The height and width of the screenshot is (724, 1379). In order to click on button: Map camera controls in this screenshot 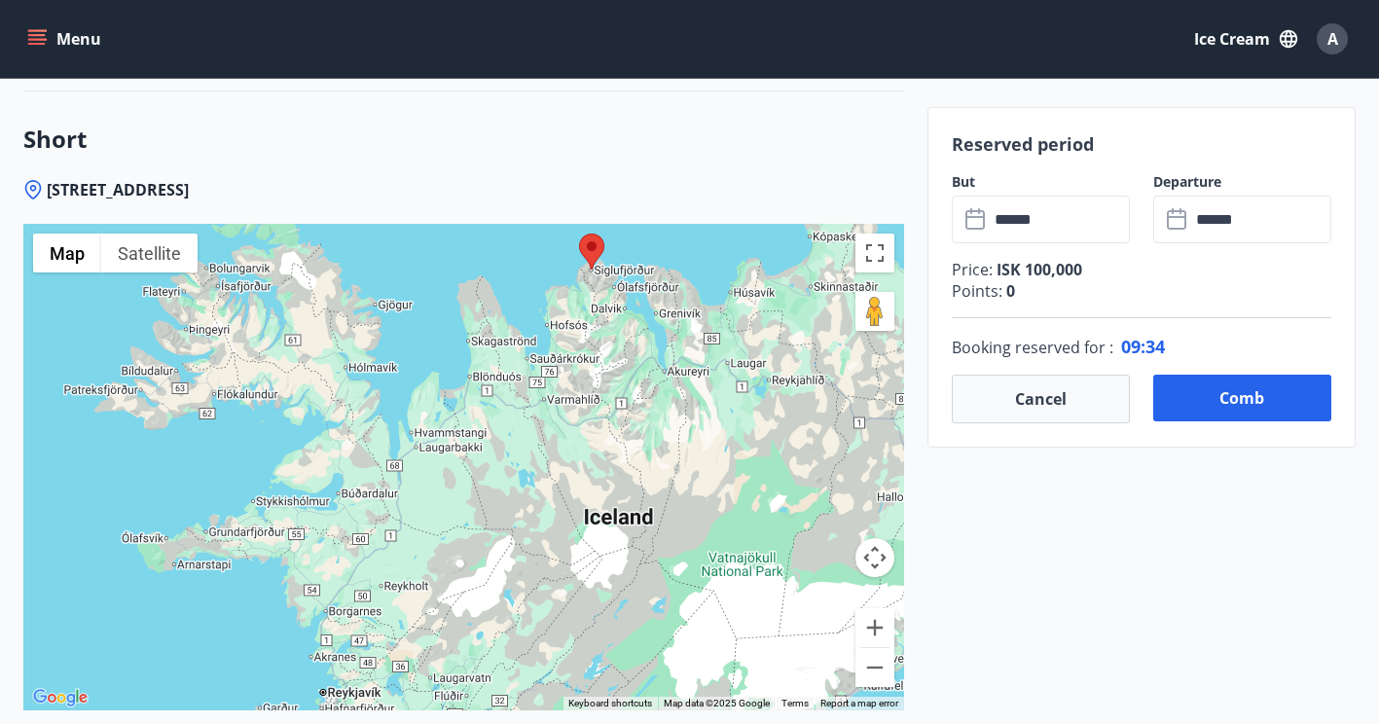, I will do `click(875, 558)`.